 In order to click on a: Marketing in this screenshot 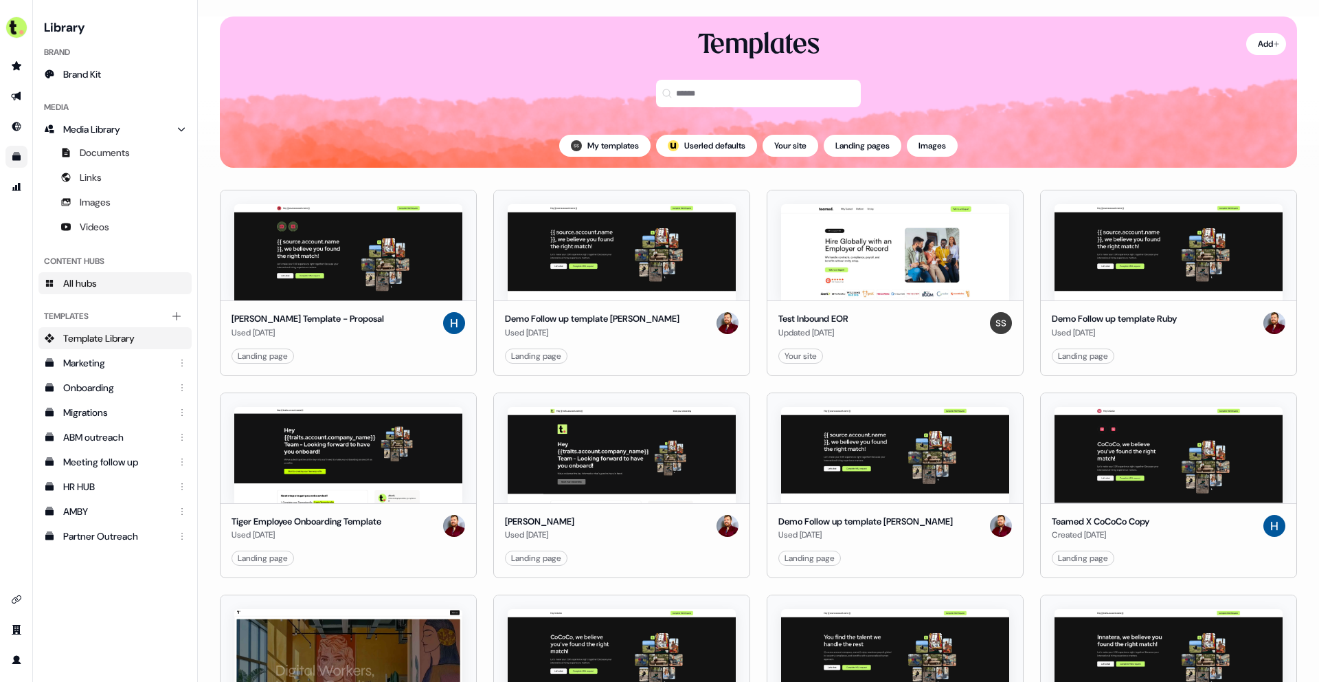, I will do `click(115, 363)`.